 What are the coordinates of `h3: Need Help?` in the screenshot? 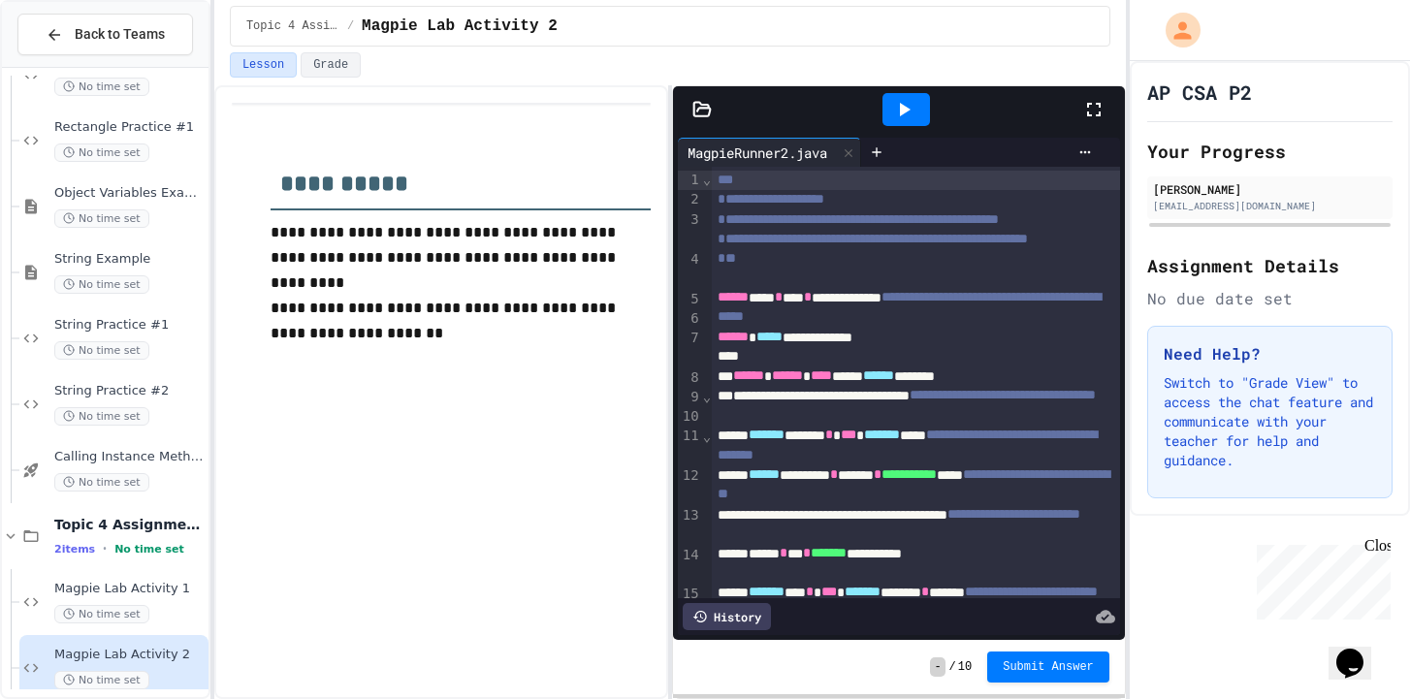 It's located at (1269, 354).